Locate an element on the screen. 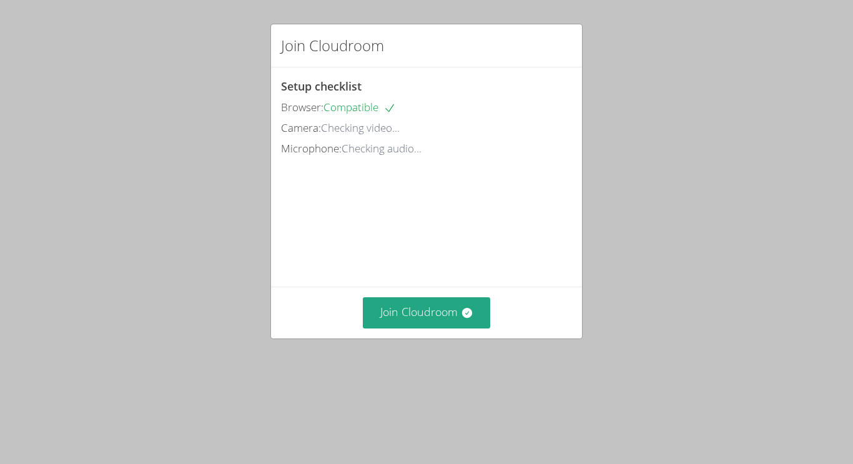 This screenshot has height=464, width=853. span: Microphone: is located at coordinates (311, 148).